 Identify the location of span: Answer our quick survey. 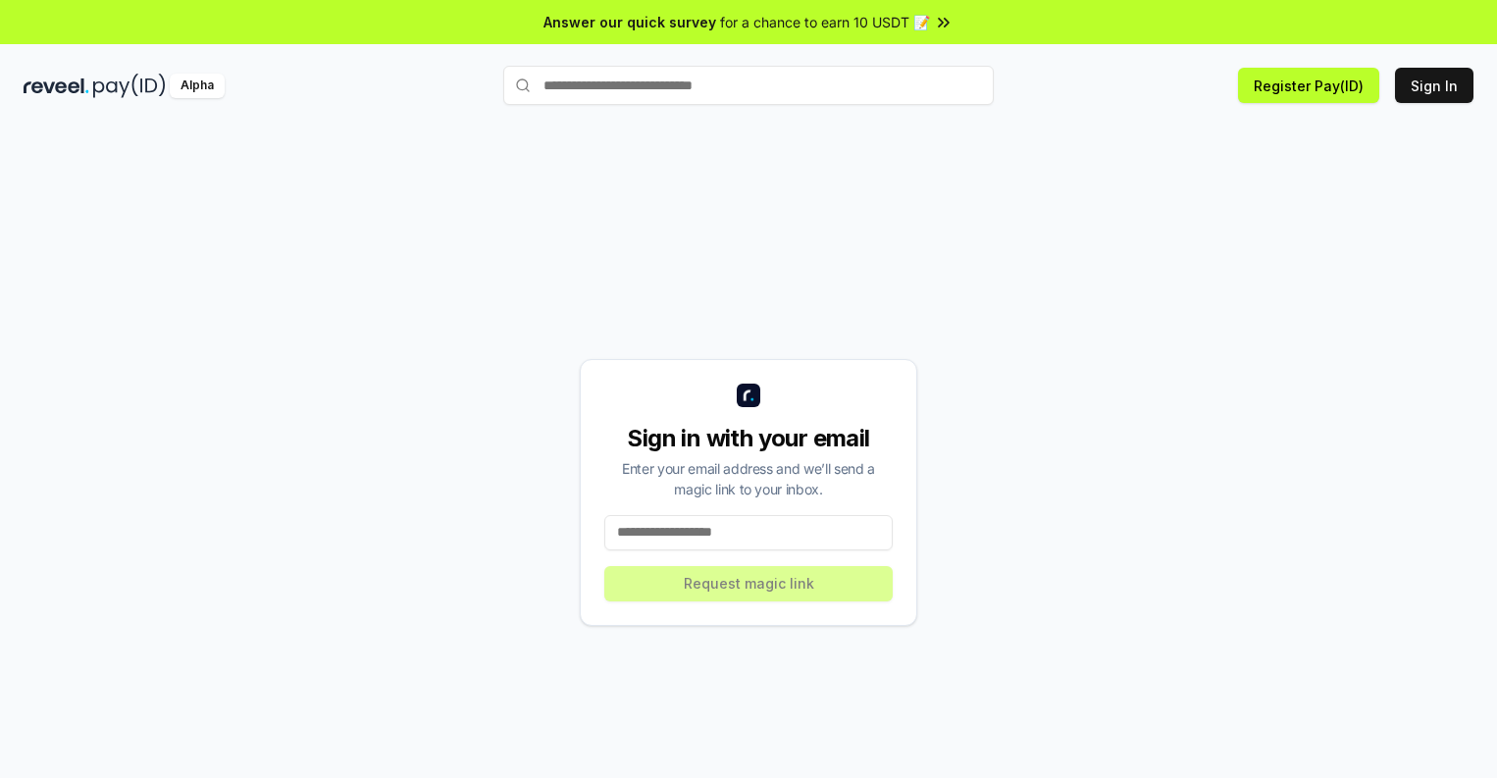
(630, 22).